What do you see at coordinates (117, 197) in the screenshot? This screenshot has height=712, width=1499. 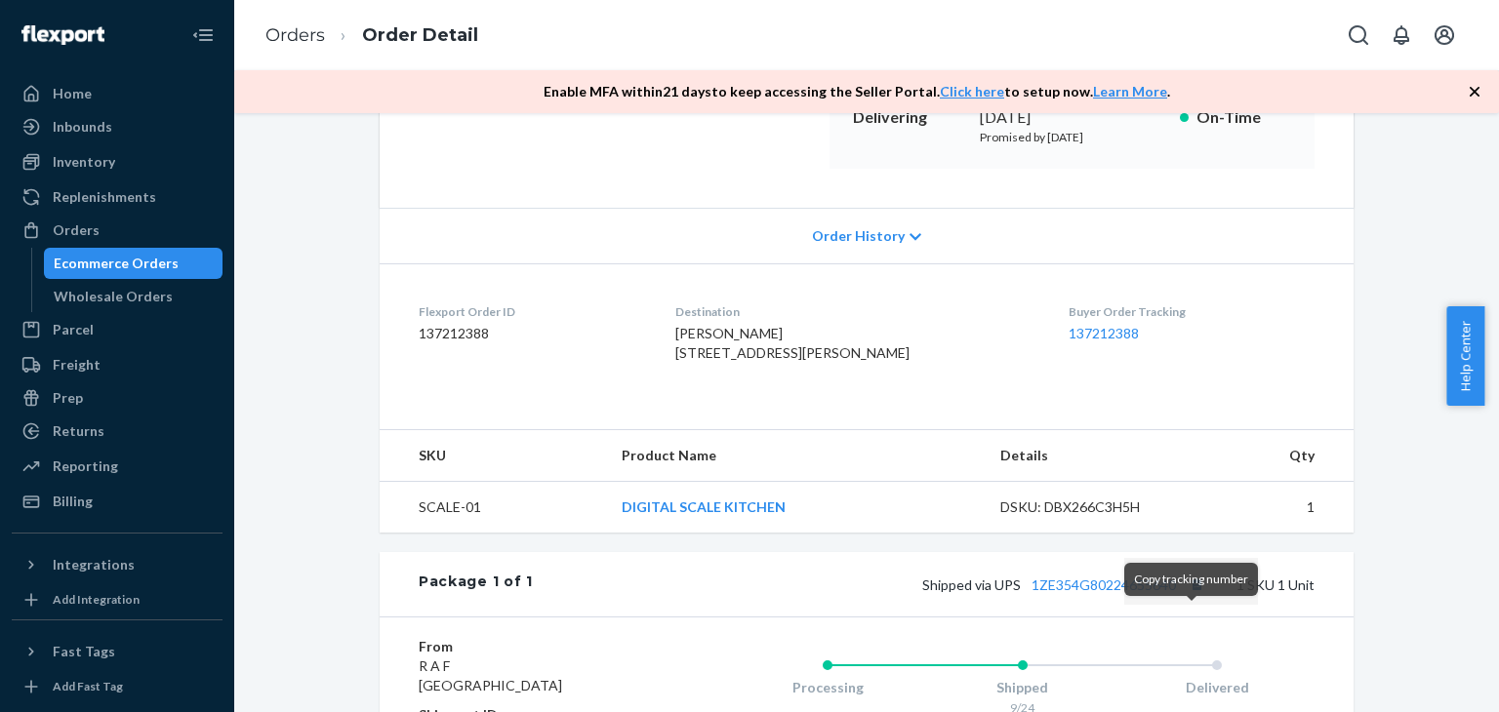 I see `a: Replenishments` at bounding box center [117, 197].